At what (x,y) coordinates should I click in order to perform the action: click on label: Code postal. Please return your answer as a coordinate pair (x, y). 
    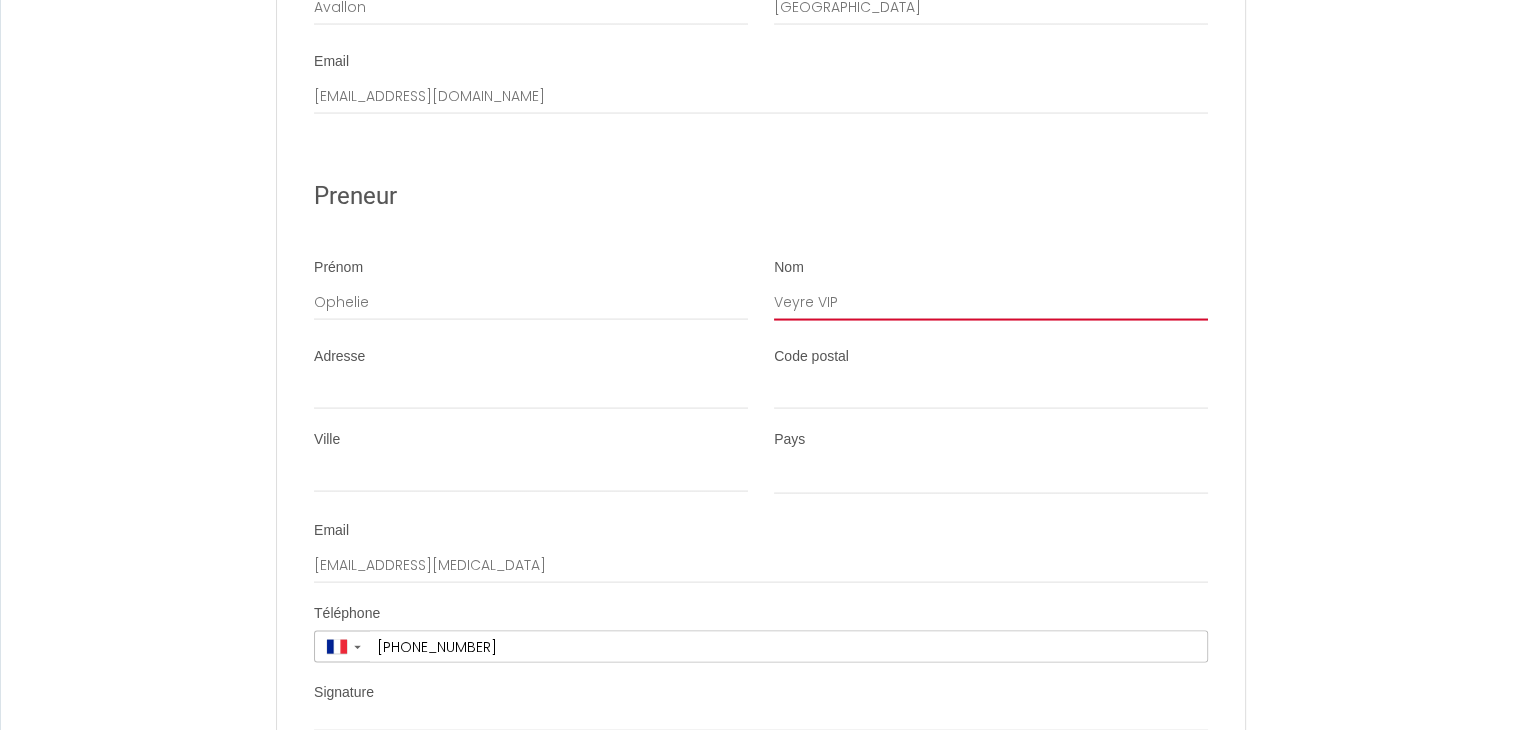
    Looking at the image, I should click on (811, 357).